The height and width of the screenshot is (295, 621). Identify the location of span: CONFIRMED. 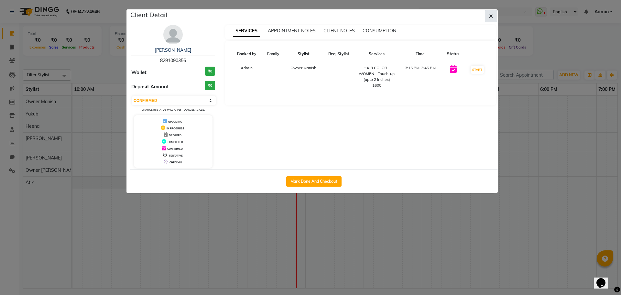
(175, 149).